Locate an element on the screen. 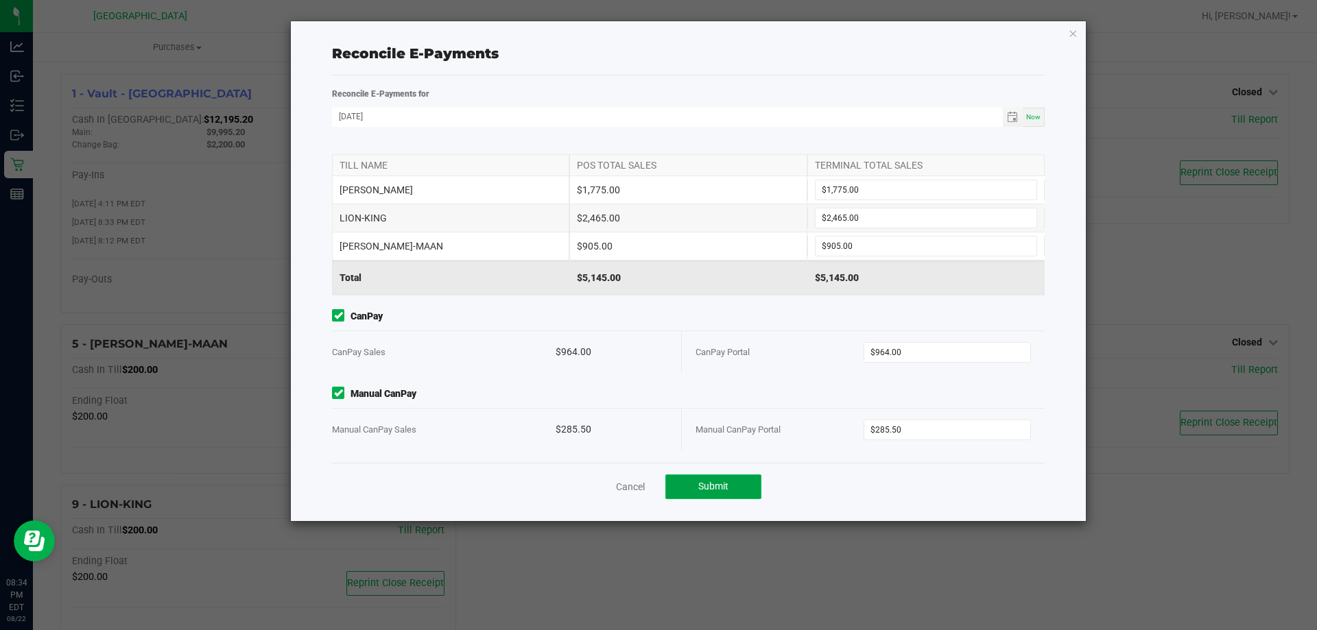 The height and width of the screenshot is (630, 1317). button: Submit is located at coordinates (713, 487).